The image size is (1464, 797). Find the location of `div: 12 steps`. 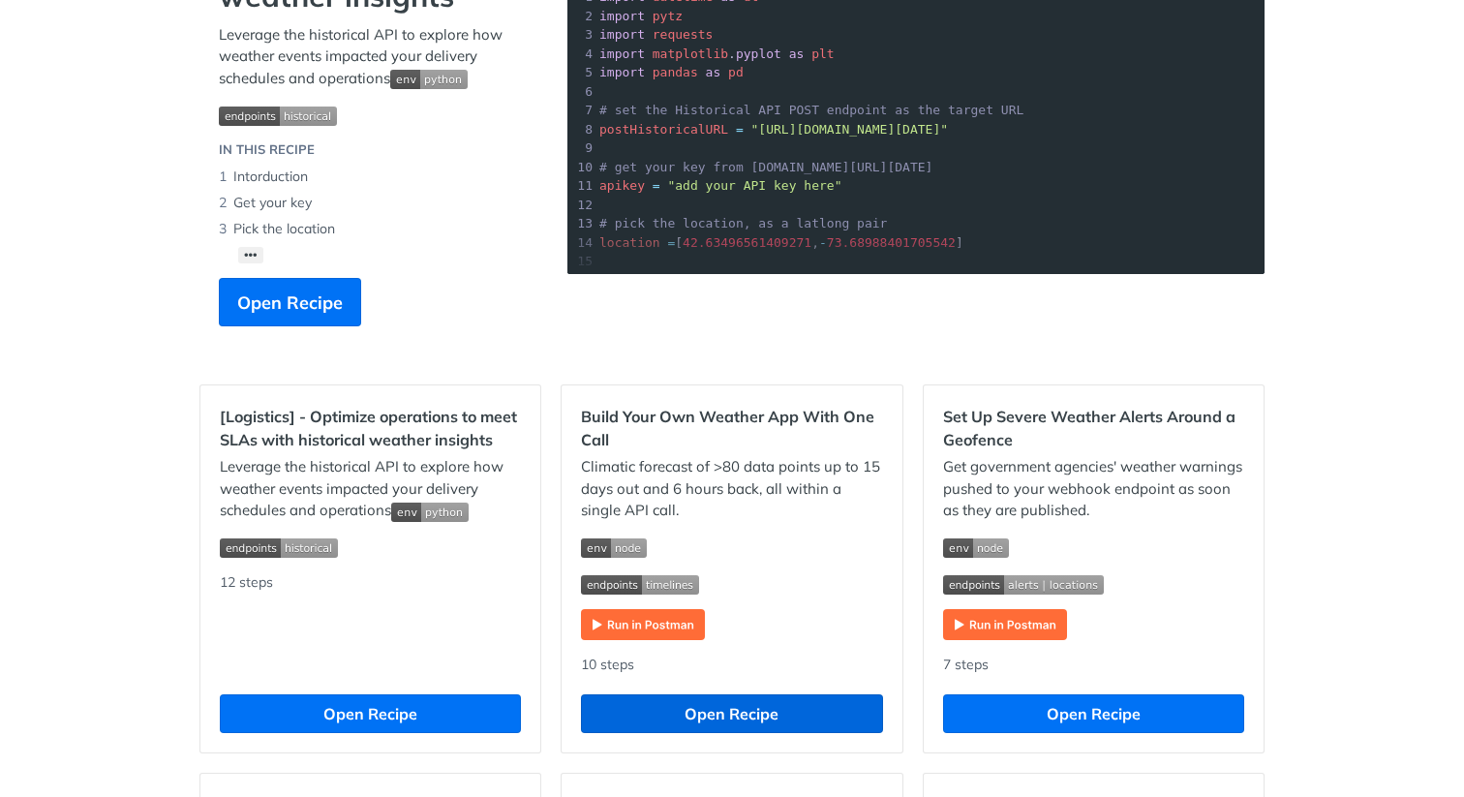

div: 12 steps is located at coordinates (370, 623).